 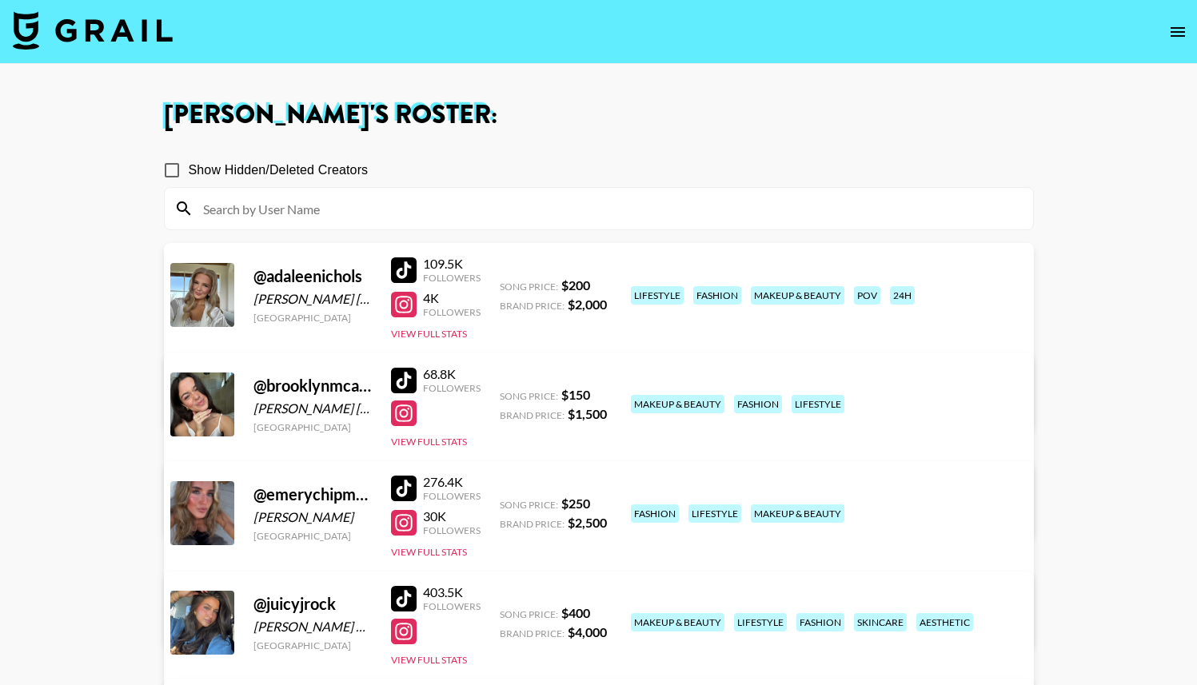 I want to click on div: @ emerychipman, so click(x=313, y=494).